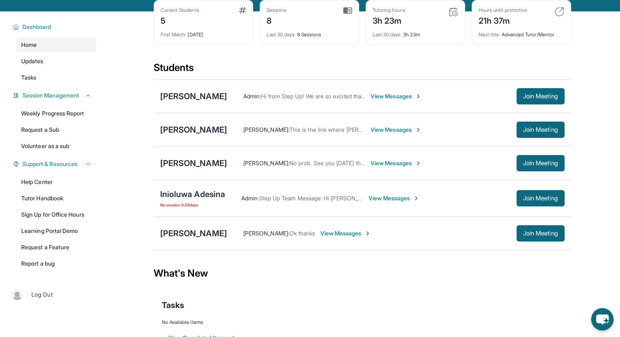  Describe the element at coordinates (56, 77) in the screenshot. I see `a: Tasks` at that location.